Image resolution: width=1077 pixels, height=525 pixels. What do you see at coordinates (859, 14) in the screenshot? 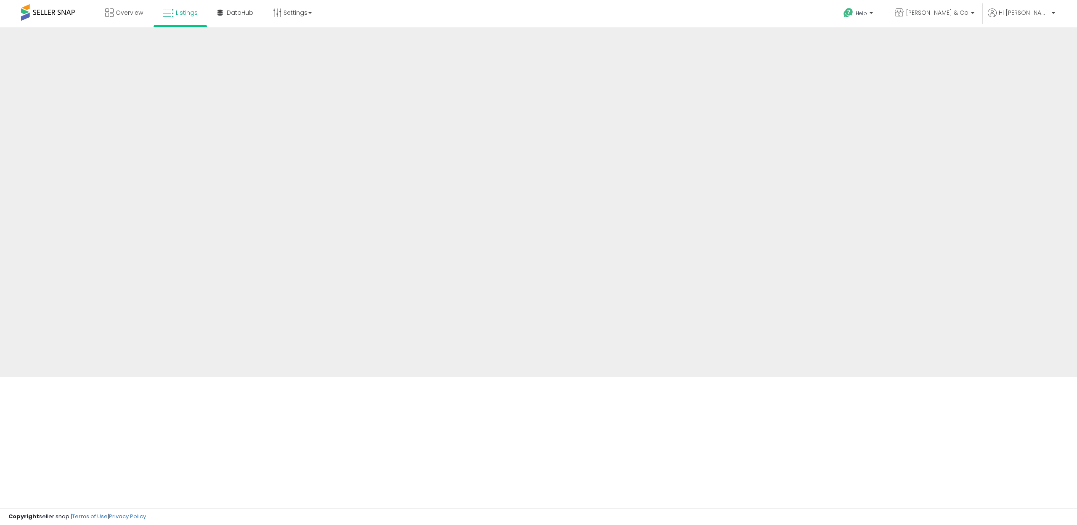
I see `a: Help` at bounding box center [859, 14].